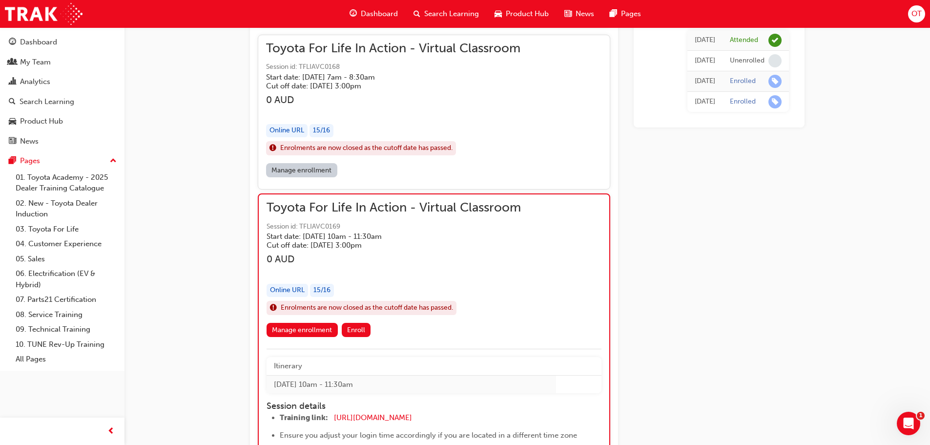 Image resolution: width=930 pixels, height=445 pixels. I want to click on div: Fri Apr 11 2025 14:56:13 GMT+0800 (Australian Western Standard Time), so click(705, 61).